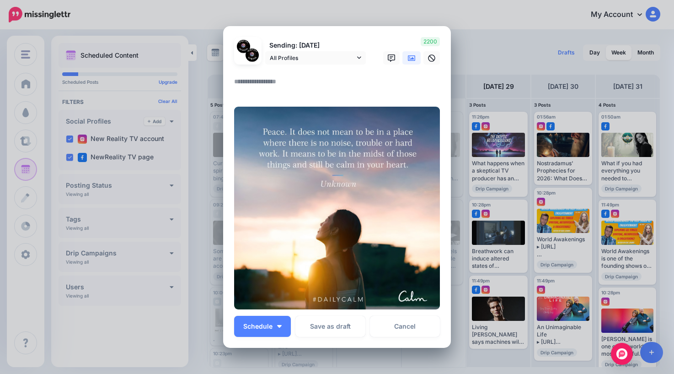  What do you see at coordinates (622, 353) in the screenshot?
I see `div: Open Intercom Messenger` at bounding box center [622, 353].